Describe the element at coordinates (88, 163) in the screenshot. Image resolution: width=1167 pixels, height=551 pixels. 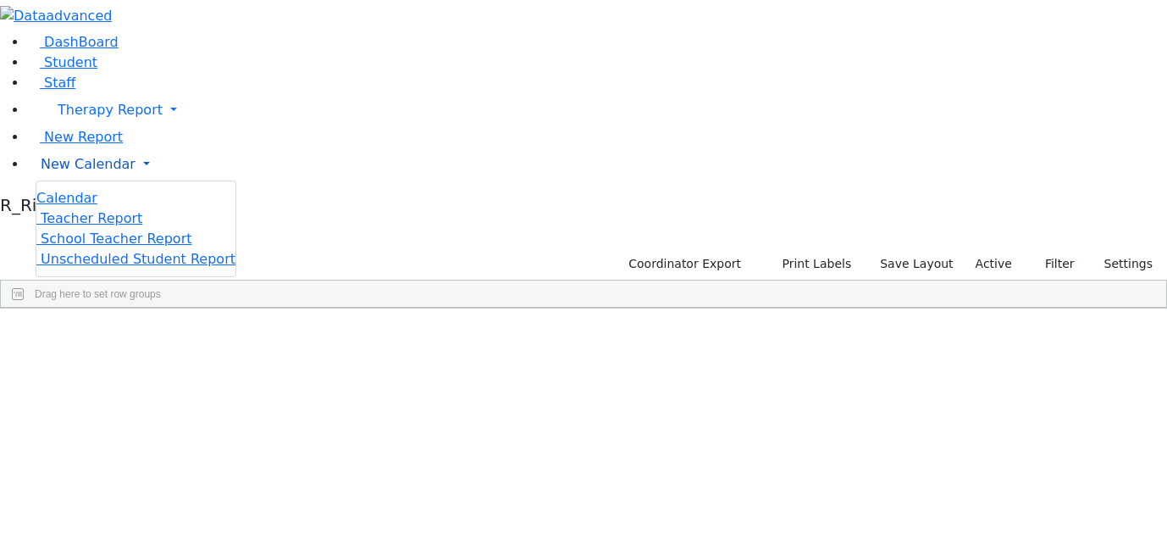
I see `span: New Calendar` at that location.